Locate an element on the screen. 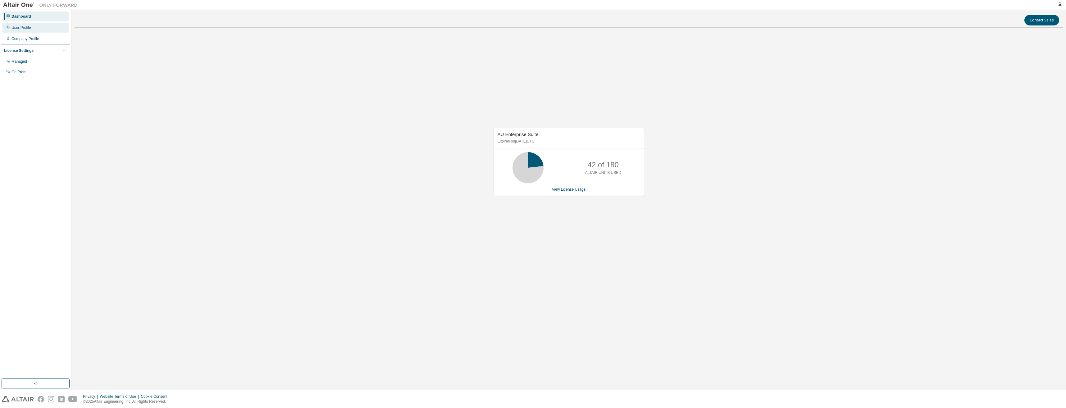 This screenshot has width=1066, height=408. div: Managed is located at coordinates (19, 61).